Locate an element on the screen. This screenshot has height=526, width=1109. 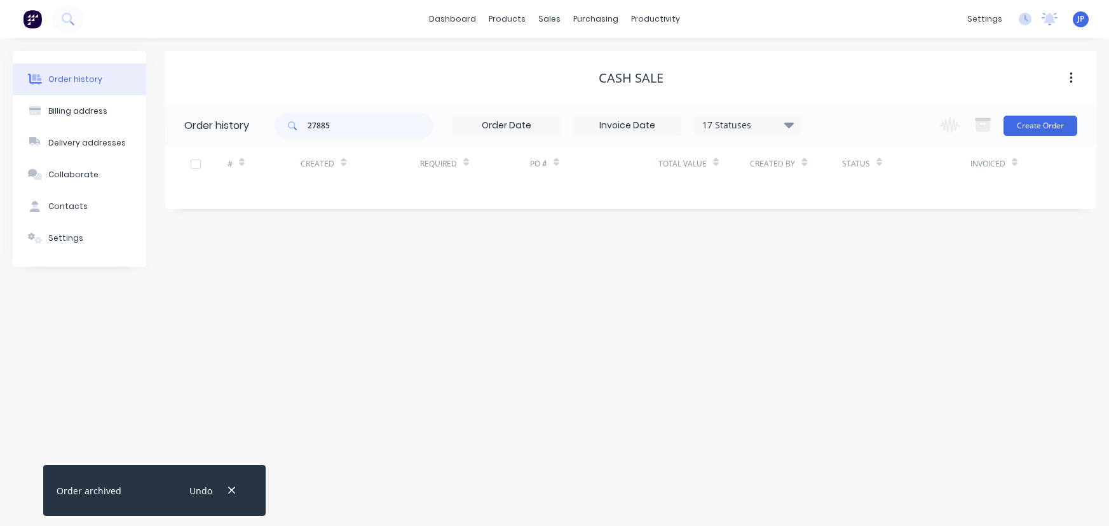
div: settings is located at coordinates (985, 19).